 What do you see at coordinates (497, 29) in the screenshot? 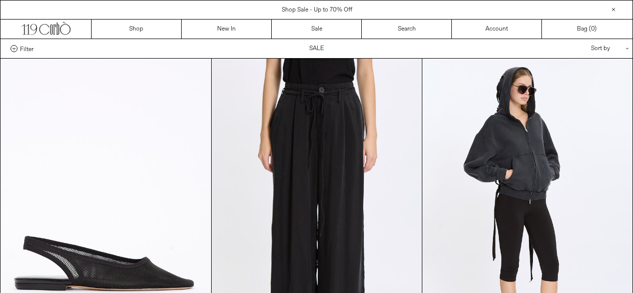
I see `a: Account` at bounding box center [497, 29].